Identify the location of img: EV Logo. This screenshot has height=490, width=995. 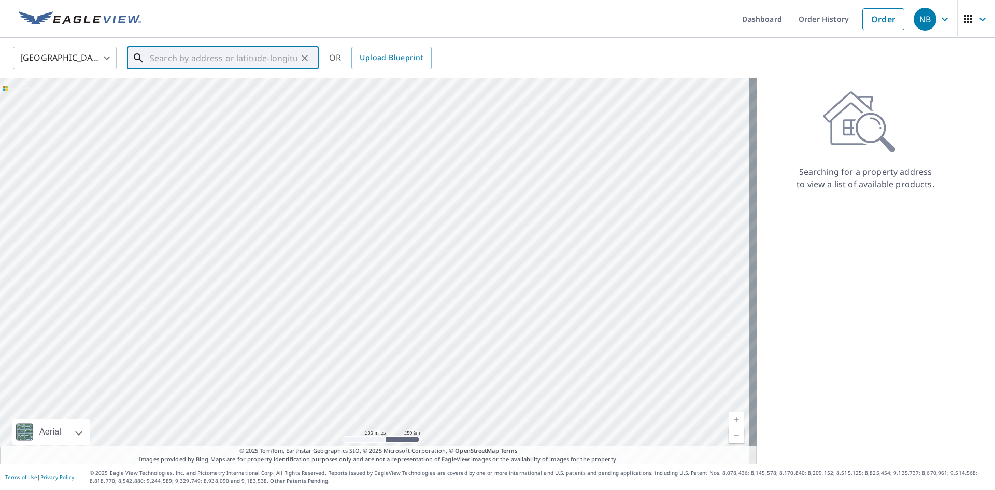
(80, 19).